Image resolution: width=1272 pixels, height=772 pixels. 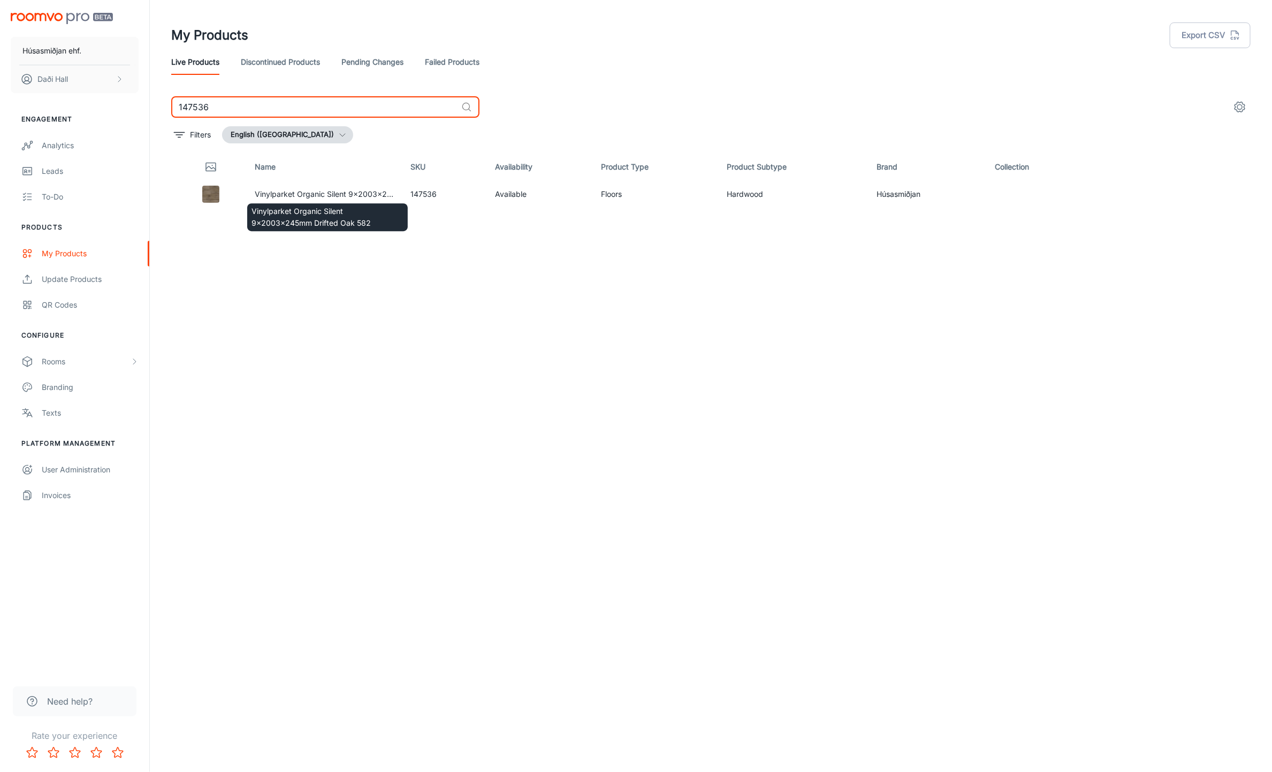 I want to click on a: Failed Products, so click(x=452, y=62).